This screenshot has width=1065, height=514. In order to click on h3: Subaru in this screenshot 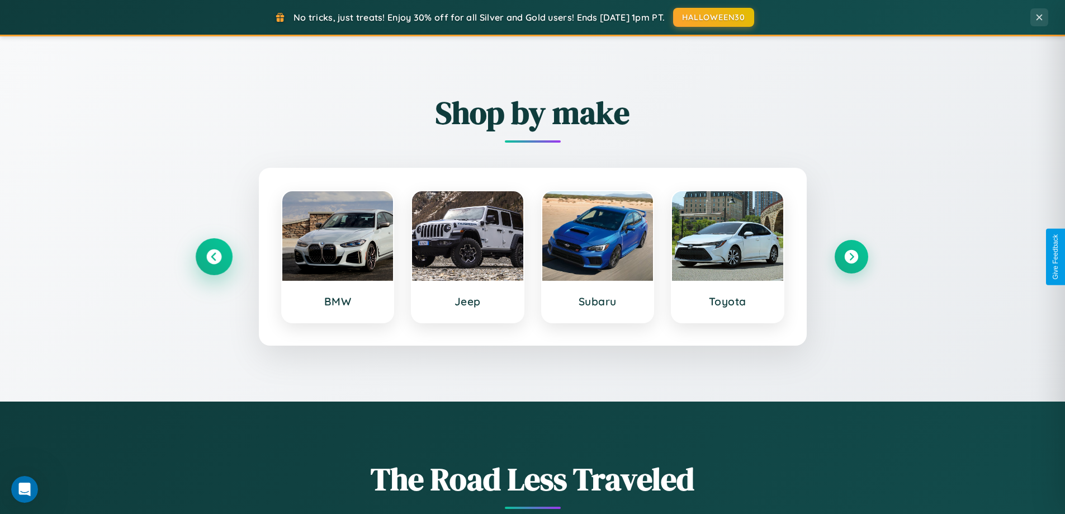, I will do `click(598, 301)`.